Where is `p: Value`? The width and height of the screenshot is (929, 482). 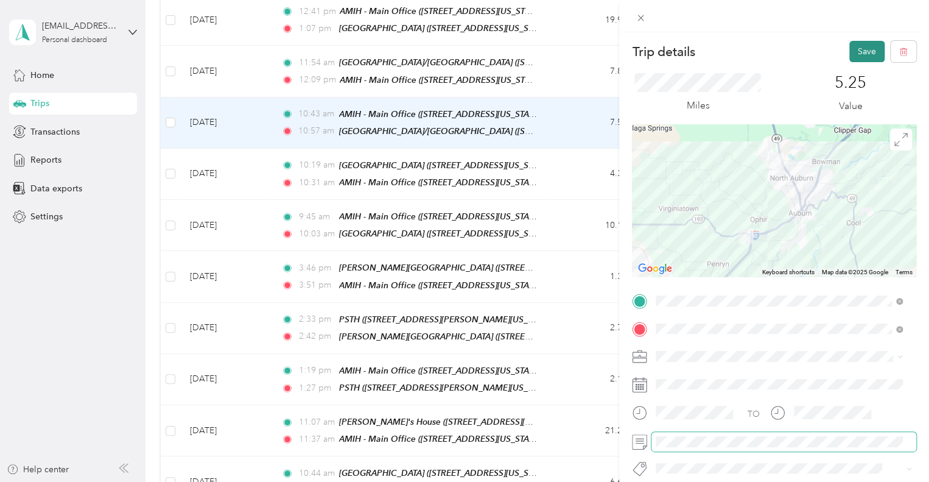
p: Value is located at coordinates (851, 106).